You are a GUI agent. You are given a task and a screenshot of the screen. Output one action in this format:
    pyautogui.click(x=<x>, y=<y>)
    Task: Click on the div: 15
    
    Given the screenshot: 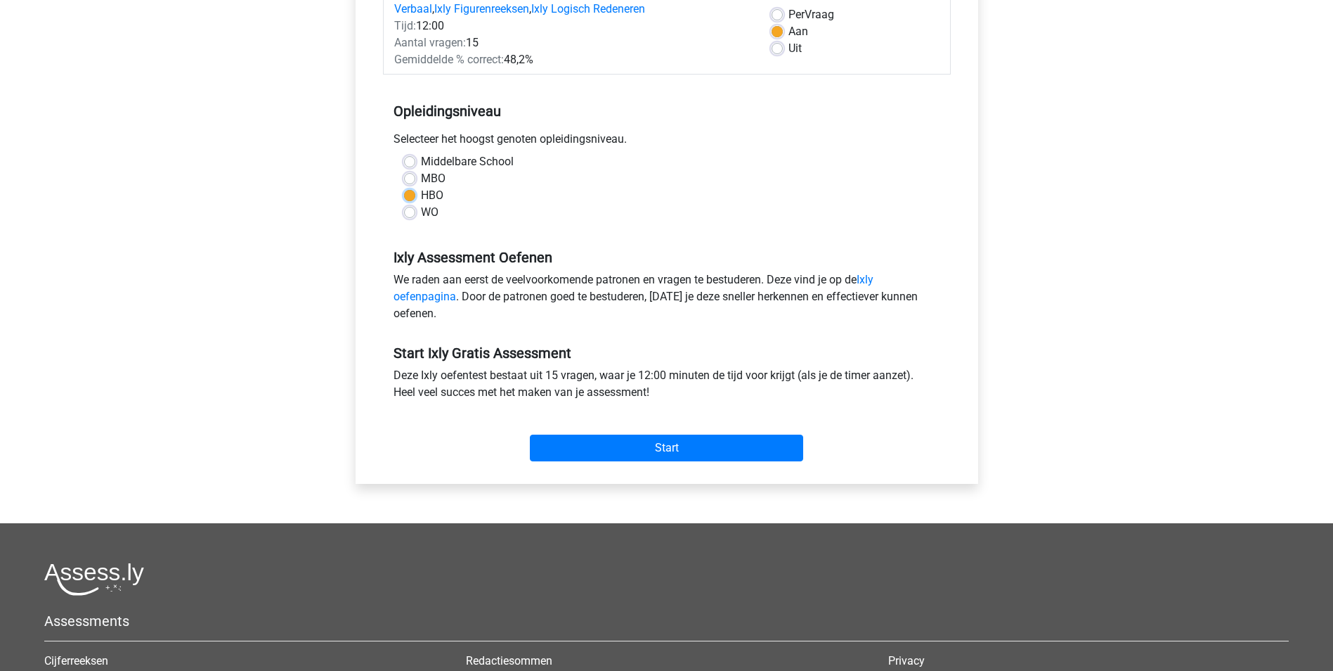 What is the action you would take?
    pyautogui.click(x=572, y=43)
    